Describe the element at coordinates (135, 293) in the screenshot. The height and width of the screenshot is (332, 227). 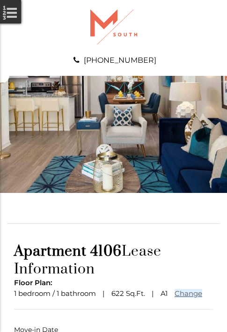
I see `span: Sq.Ft.` at that location.